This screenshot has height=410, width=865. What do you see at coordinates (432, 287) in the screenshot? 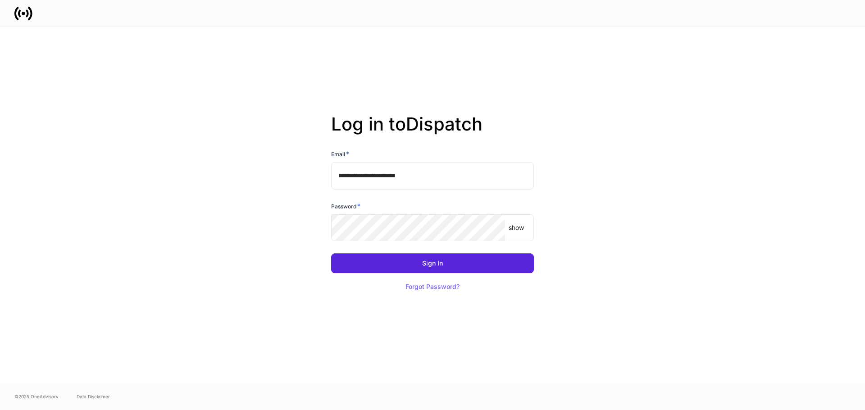
I see `div: Forgot Password?` at bounding box center [432, 287].